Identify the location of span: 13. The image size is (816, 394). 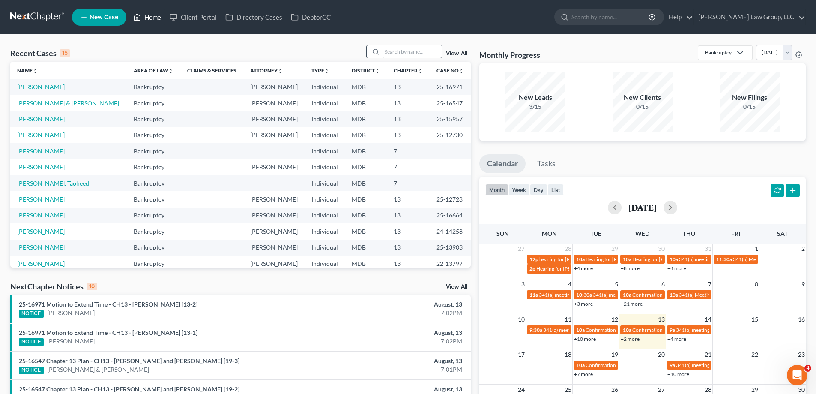
(662, 319).